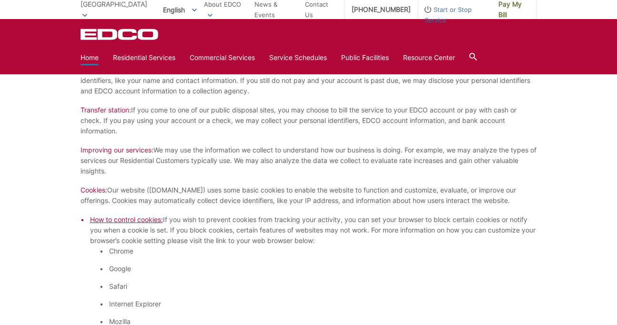 The image size is (617, 325). What do you see at coordinates (94, 189) in the screenshot?
I see `span: Cookies:` at bounding box center [94, 189].